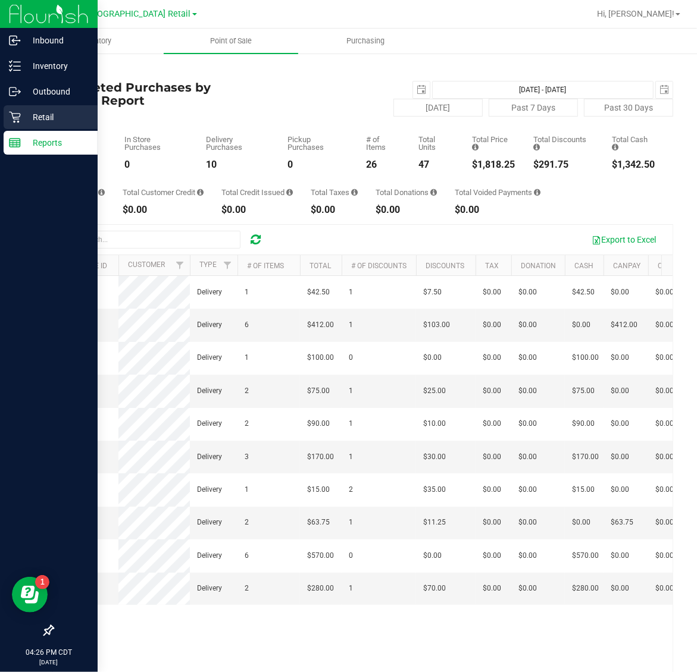  What do you see at coordinates (378, 266) in the screenshot?
I see `a: # of Discounts` at bounding box center [378, 266].